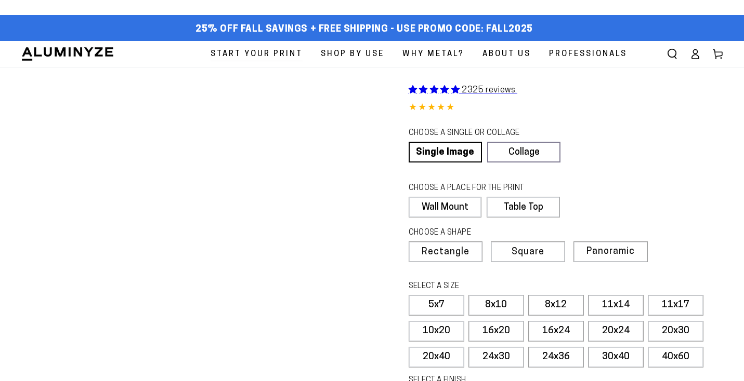 The image size is (744, 381). Describe the element at coordinates (364, 30) in the screenshot. I see `span: 25% off FALL Savings + Free Shipping - Use Promo Code: FALL2025` at that location.